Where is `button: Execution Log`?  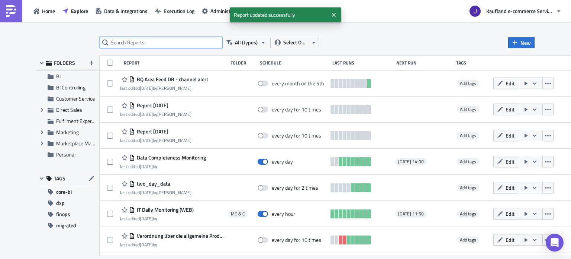
button: Execution Log is located at coordinates (175, 11).